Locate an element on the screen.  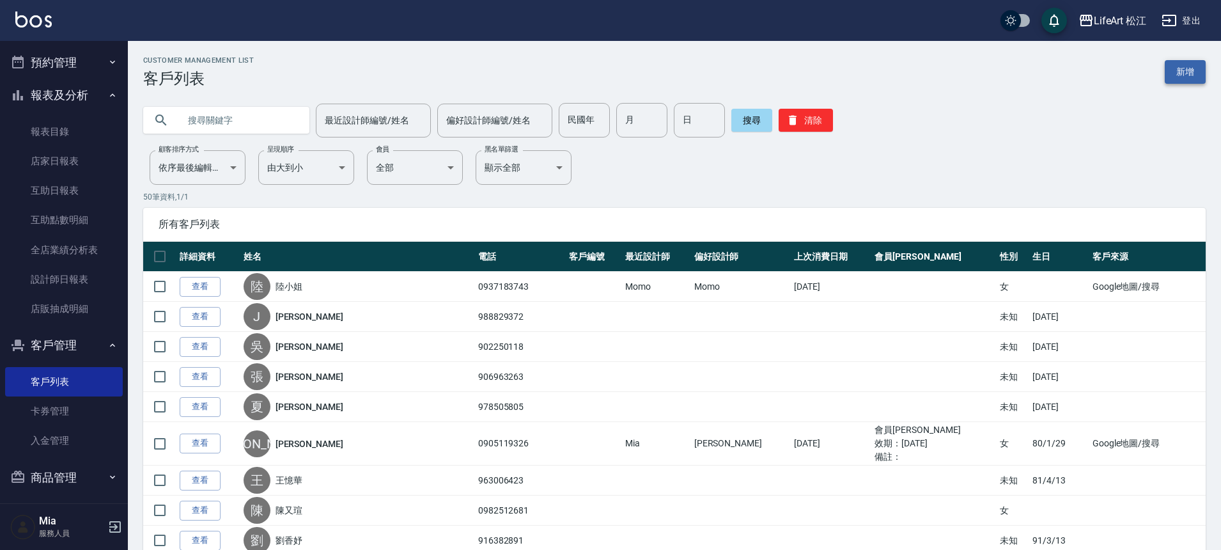
a: 新增 is located at coordinates (1186, 72).